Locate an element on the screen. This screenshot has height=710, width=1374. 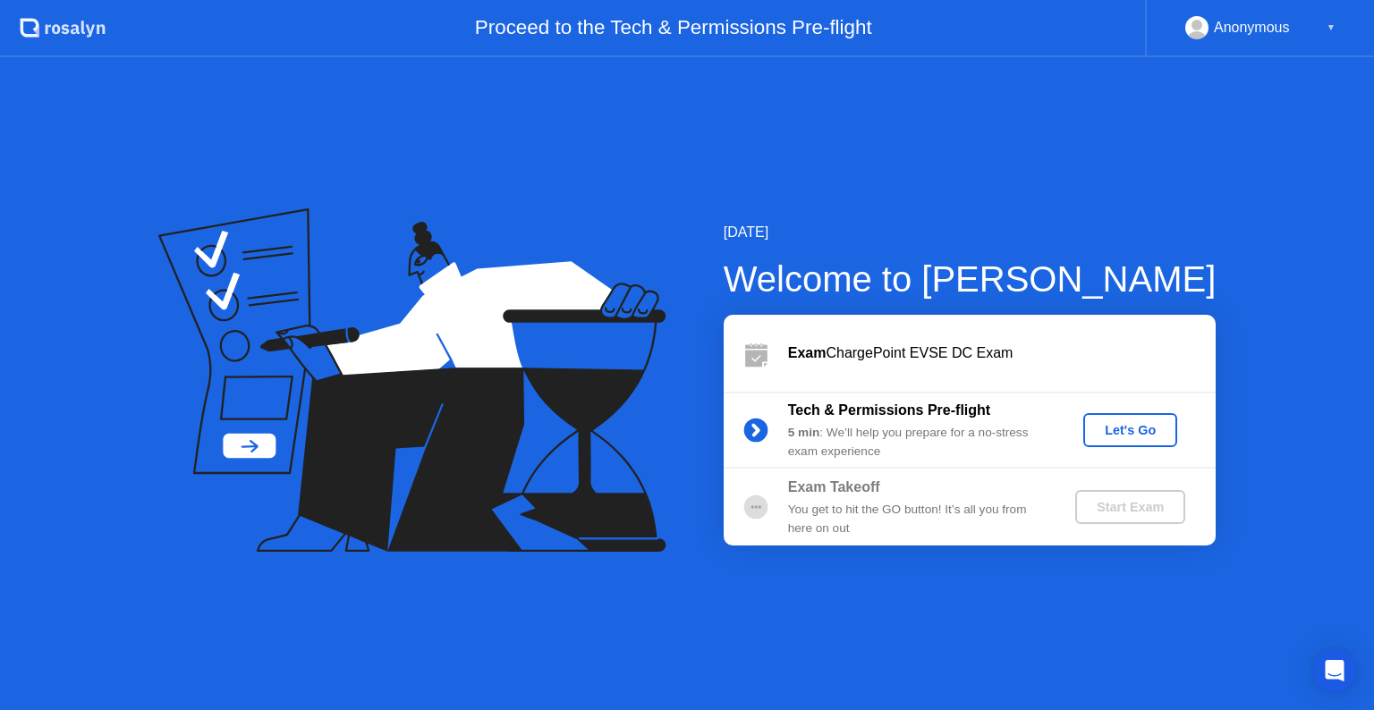
div: Start Exam is located at coordinates (1130, 507).